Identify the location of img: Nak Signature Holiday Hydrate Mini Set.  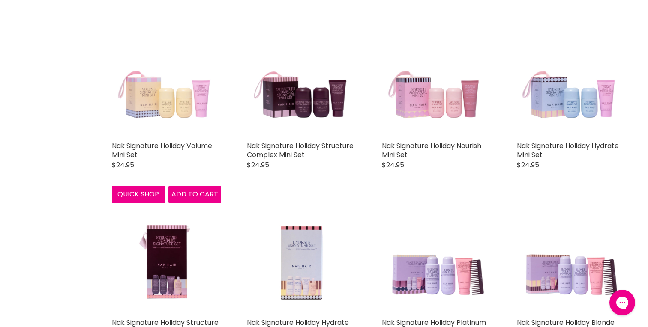
(571, 82).